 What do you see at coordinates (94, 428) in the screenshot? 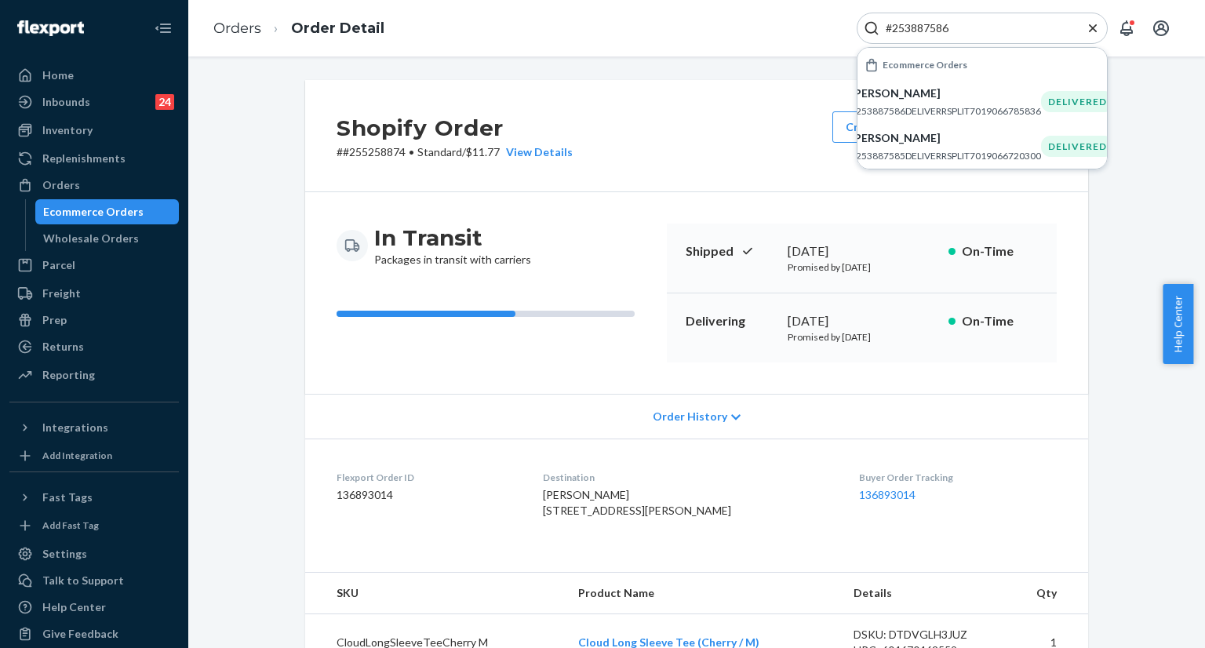
I see `button: Integrations` at bounding box center [94, 428].